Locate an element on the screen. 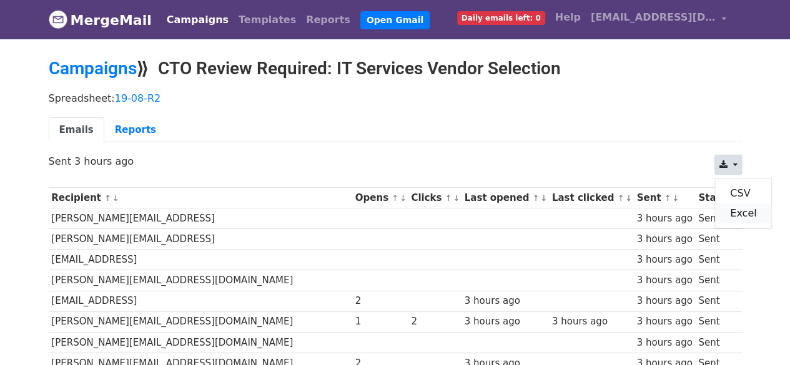  h2: ⟫ CTO Review Required: IT Services Vendor Selection is located at coordinates (395, 69).